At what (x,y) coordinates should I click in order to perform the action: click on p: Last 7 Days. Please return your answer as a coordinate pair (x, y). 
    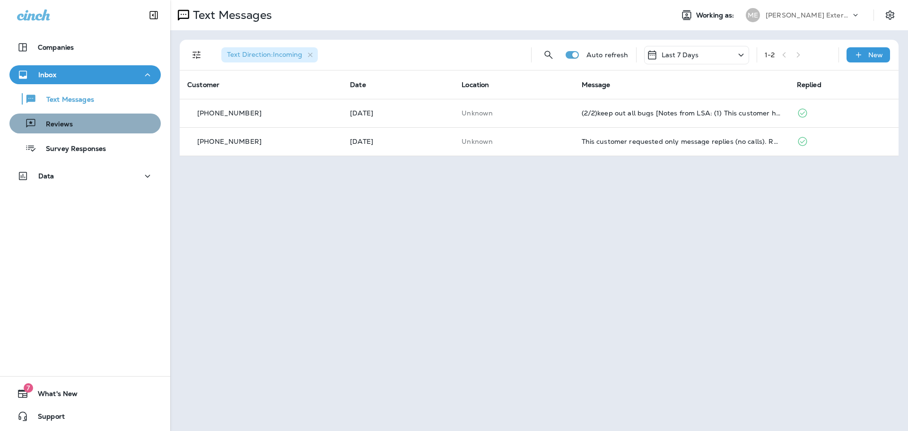
    Looking at the image, I should click on (680, 55).